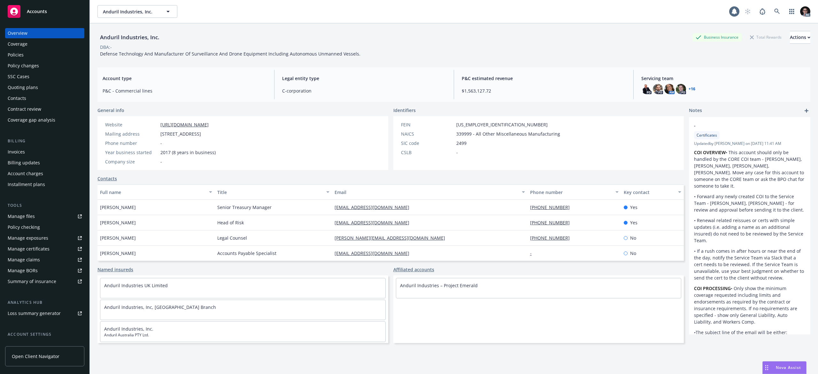 Image resolution: width=818 pixels, height=374 pixels. Describe the element at coordinates (414, 270) in the screenshot. I see `a: Affiliated accounts` at that location.